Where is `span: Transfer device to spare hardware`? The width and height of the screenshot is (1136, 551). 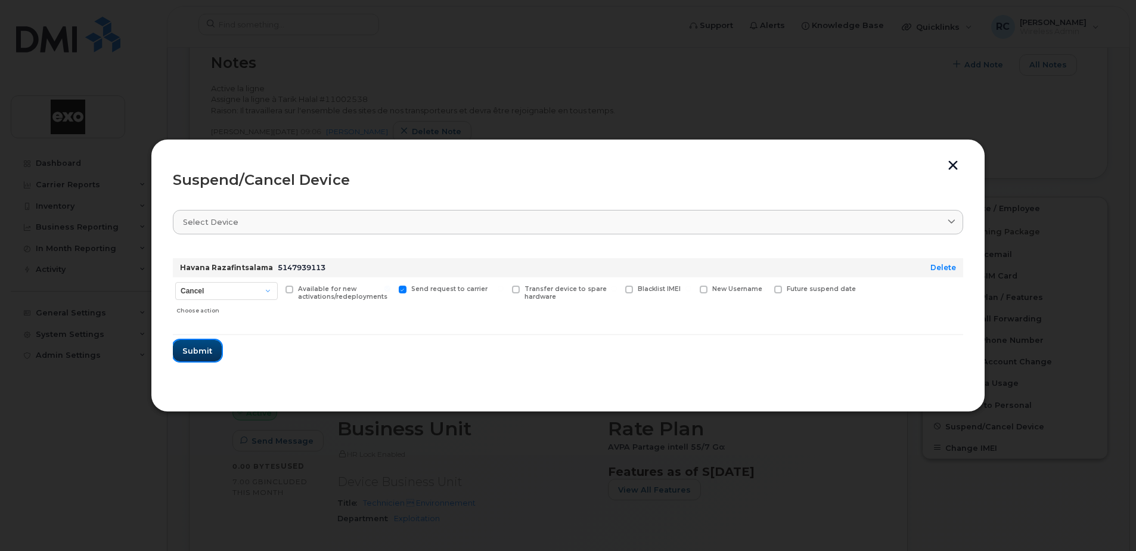 span: Transfer device to spare hardware is located at coordinates (565, 293).